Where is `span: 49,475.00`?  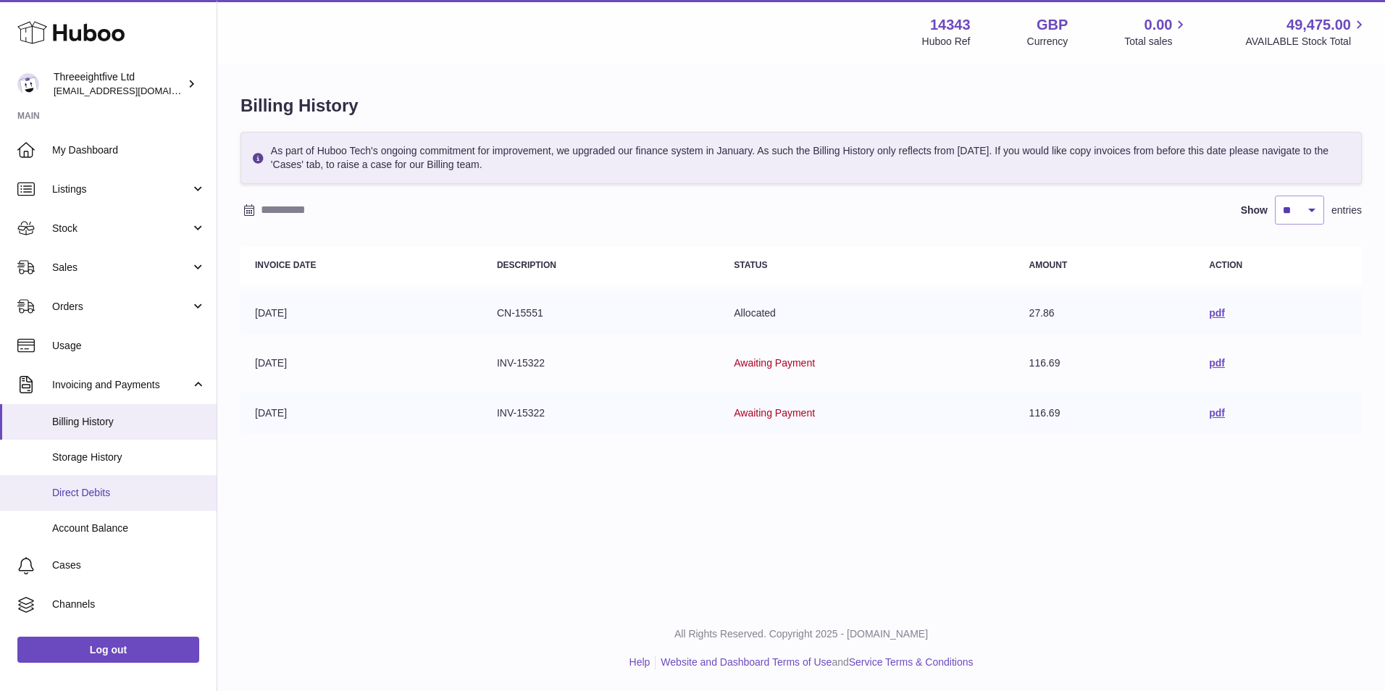
span: 49,475.00 is located at coordinates (1318, 25).